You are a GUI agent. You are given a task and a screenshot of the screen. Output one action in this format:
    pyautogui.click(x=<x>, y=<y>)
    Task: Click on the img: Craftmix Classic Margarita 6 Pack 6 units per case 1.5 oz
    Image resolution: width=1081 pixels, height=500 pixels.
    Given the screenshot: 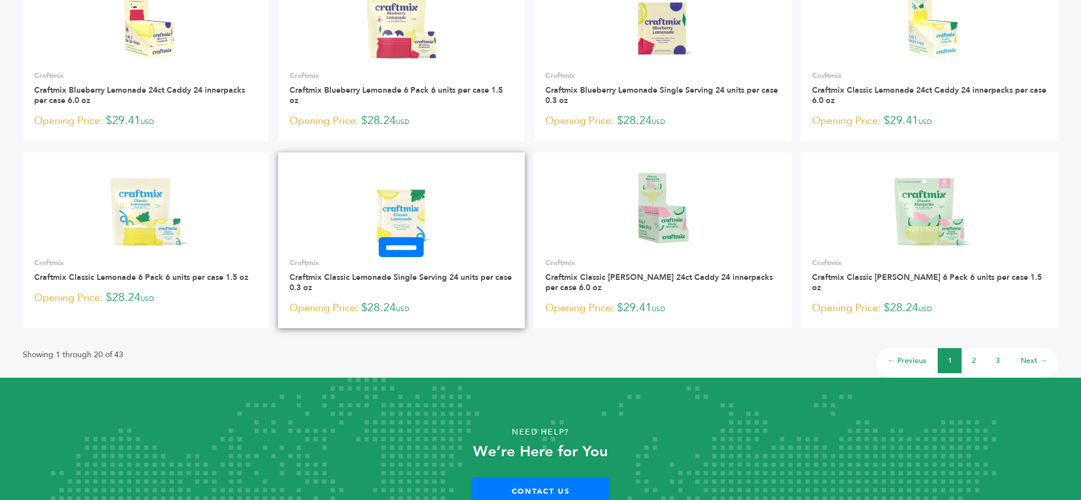 What is the action you would take?
    pyautogui.click(x=929, y=209)
    